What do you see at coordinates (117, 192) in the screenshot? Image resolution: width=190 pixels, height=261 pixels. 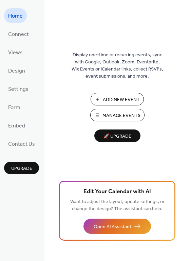 I see `span: Edit Your Calendar with AI` at bounding box center [117, 192].